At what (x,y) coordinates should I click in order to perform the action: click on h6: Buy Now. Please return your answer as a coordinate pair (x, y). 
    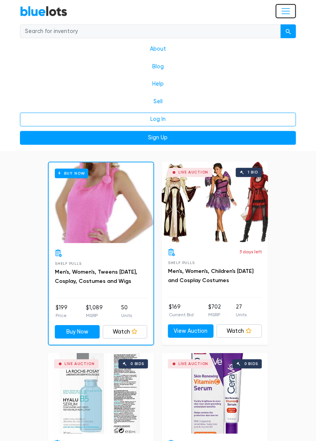
    Looking at the image, I should click on (71, 173).